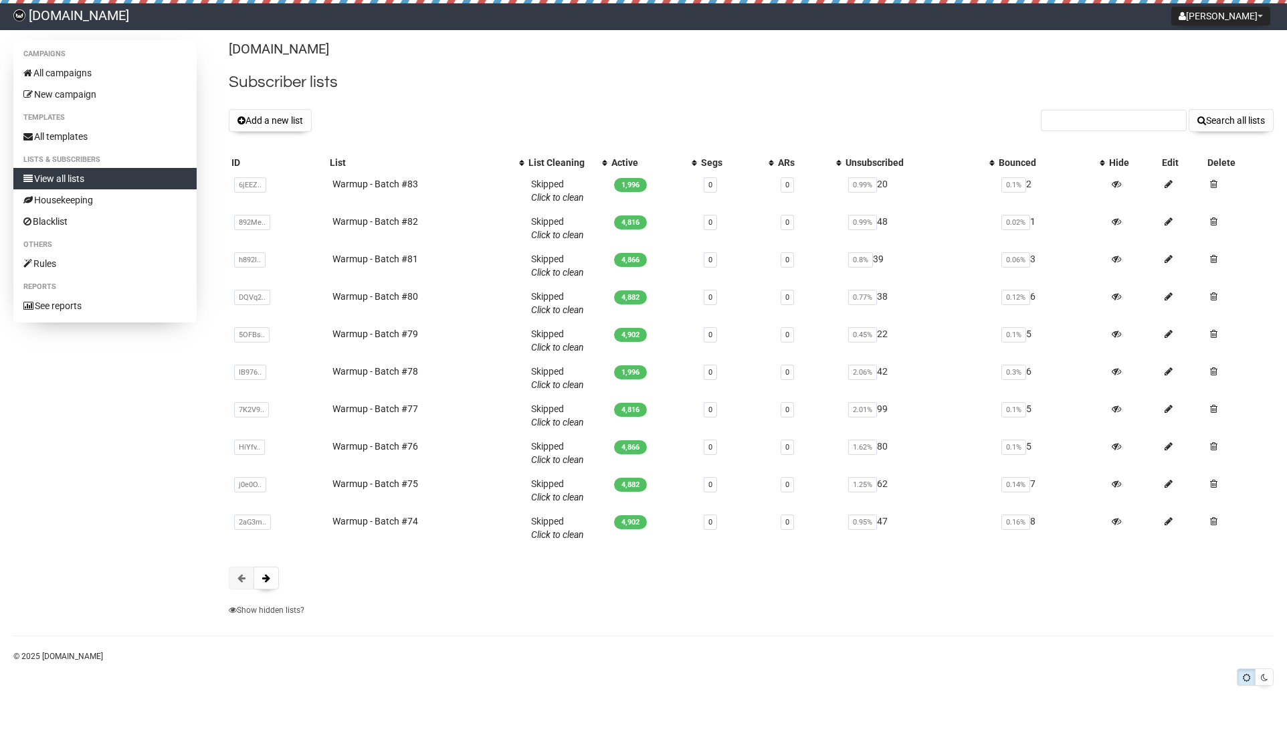 This screenshot has height=744, width=1287. What do you see at coordinates (105, 306) in the screenshot?
I see `a: See reports` at bounding box center [105, 306].